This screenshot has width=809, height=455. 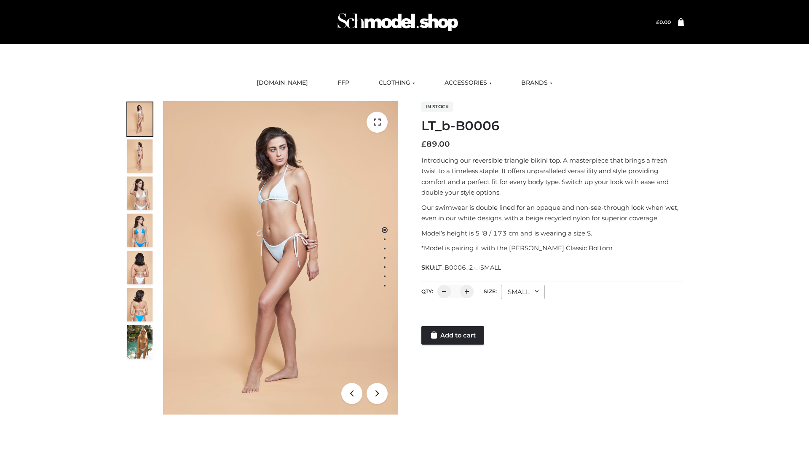 I want to click on img: ArielClassicBikiniTop_CloudNine_AzureSky_OW114ECO_4-scaled.jpg, so click(x=140, y=231).